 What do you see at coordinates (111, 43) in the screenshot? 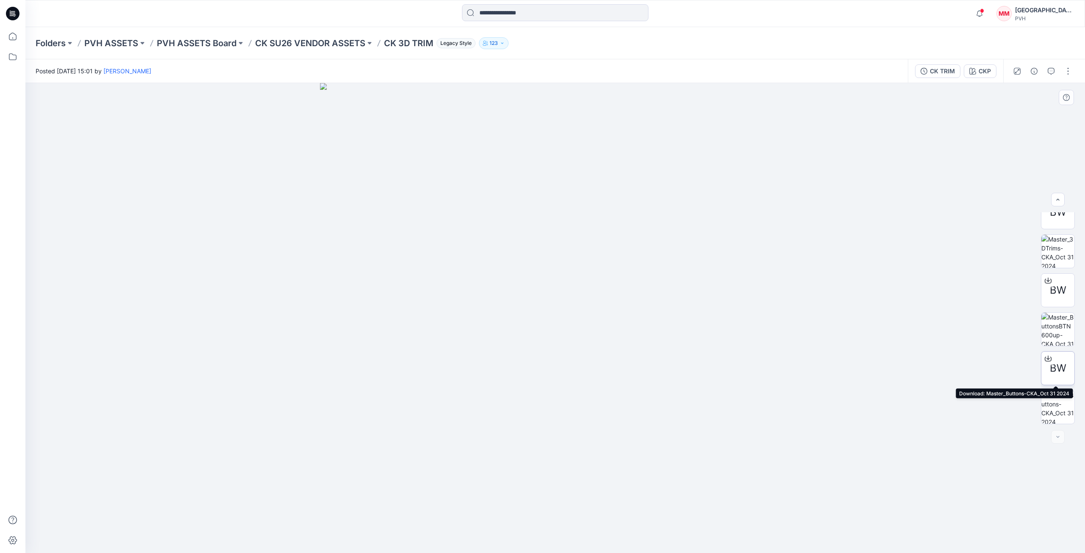
I see `p: PVH ASSETS` at bounding box center [111, 43].